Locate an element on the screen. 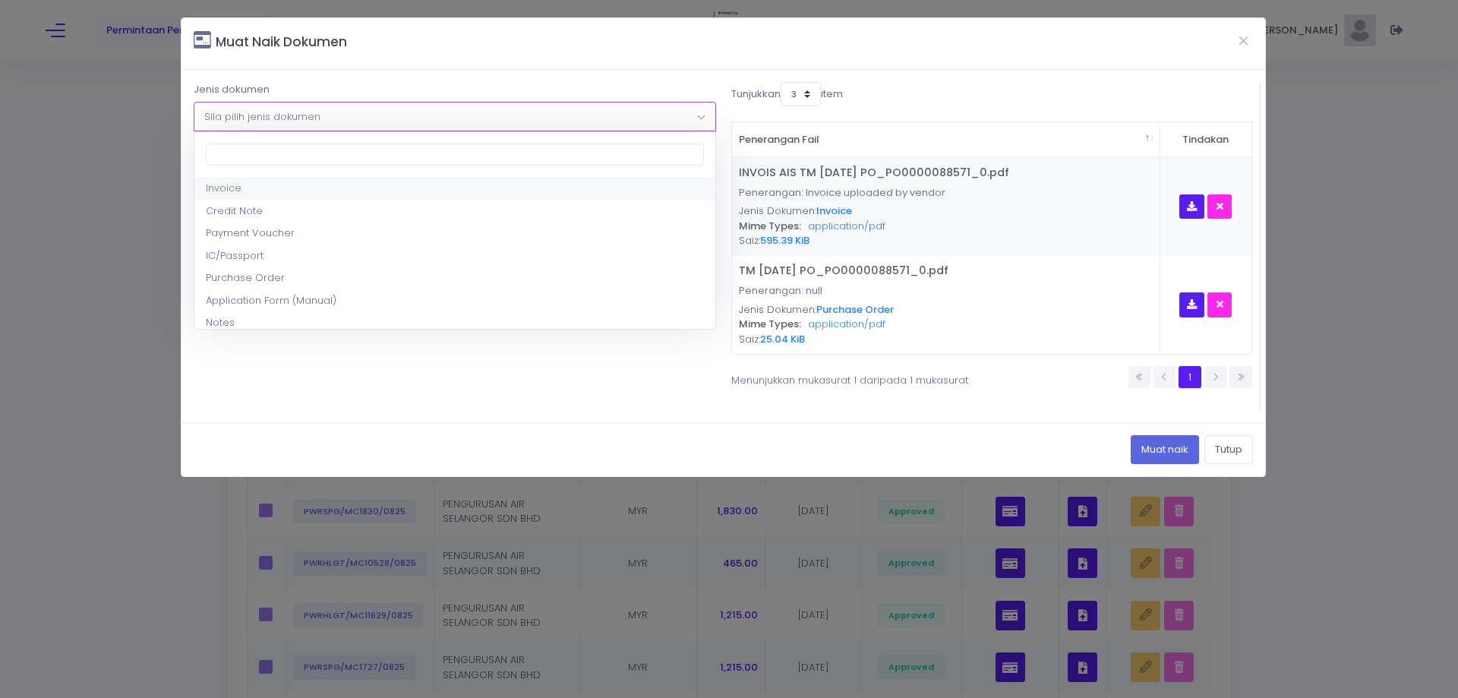 The image size is (1458, 698). li: Notes is located at coordinates (454, 323).